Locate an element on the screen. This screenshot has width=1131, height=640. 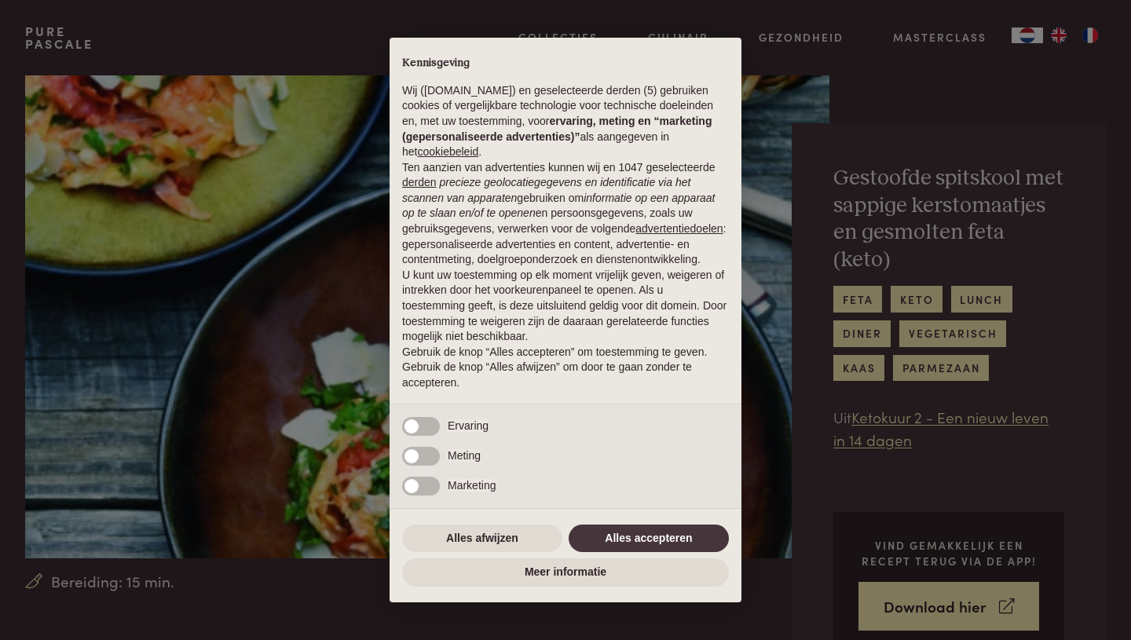
h2: Kennisgeving is located at coordinates (566, 64).